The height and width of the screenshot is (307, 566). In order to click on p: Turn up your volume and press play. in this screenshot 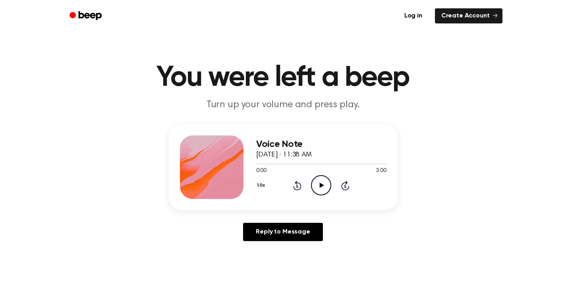, I will do `click(283, 105)`.